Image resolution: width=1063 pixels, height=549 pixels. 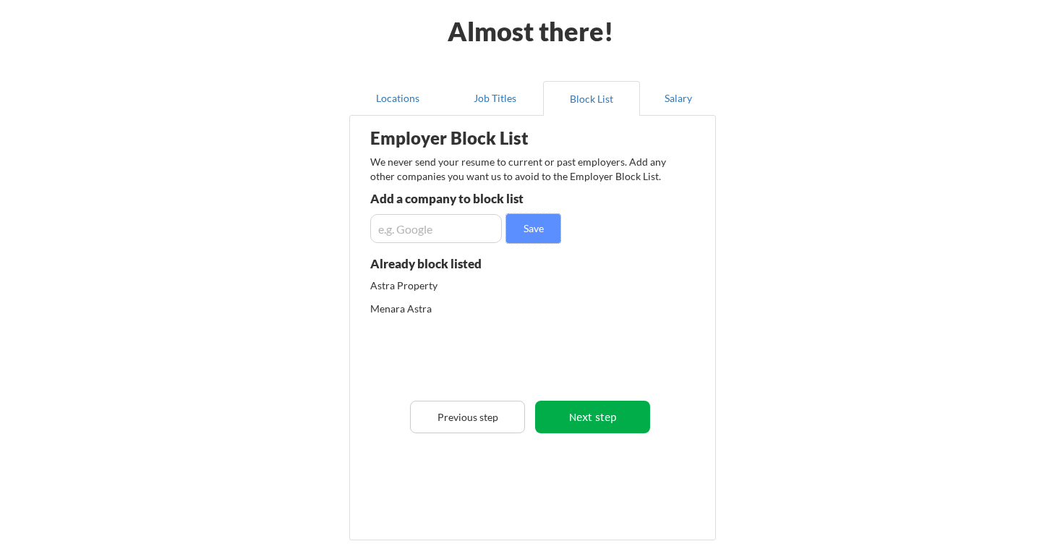 What do you see at coordinates (522, 169) in the screenshot?
I see `div: We never send your resume to current or past employers. Add any other companies you want us to av...` at bounding box center [522, 169].